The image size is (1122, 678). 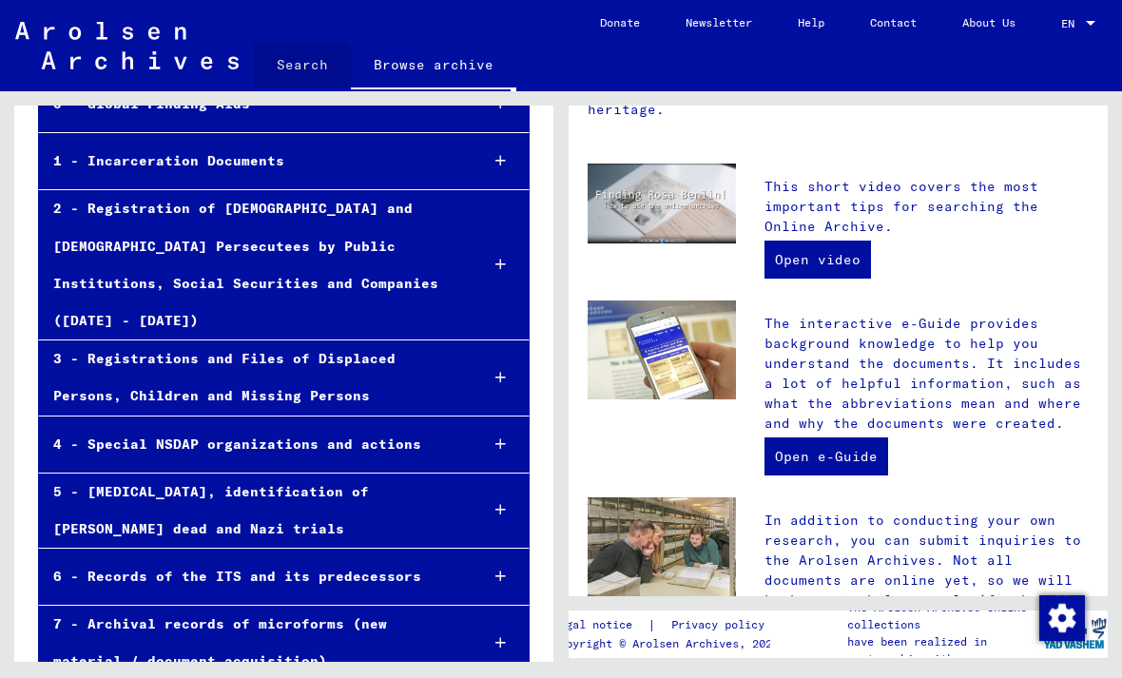 What do you see at coordinates (251, 444) in the screenshot?
I see `div: 4 - Special NSDAP organizations and actions` at bounding box center [251, 444].